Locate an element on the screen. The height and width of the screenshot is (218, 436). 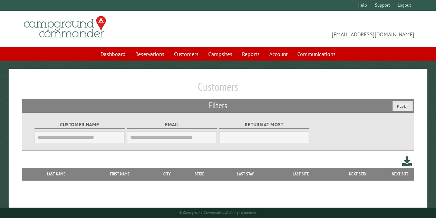
th: State is located at coordinates (199, 174).